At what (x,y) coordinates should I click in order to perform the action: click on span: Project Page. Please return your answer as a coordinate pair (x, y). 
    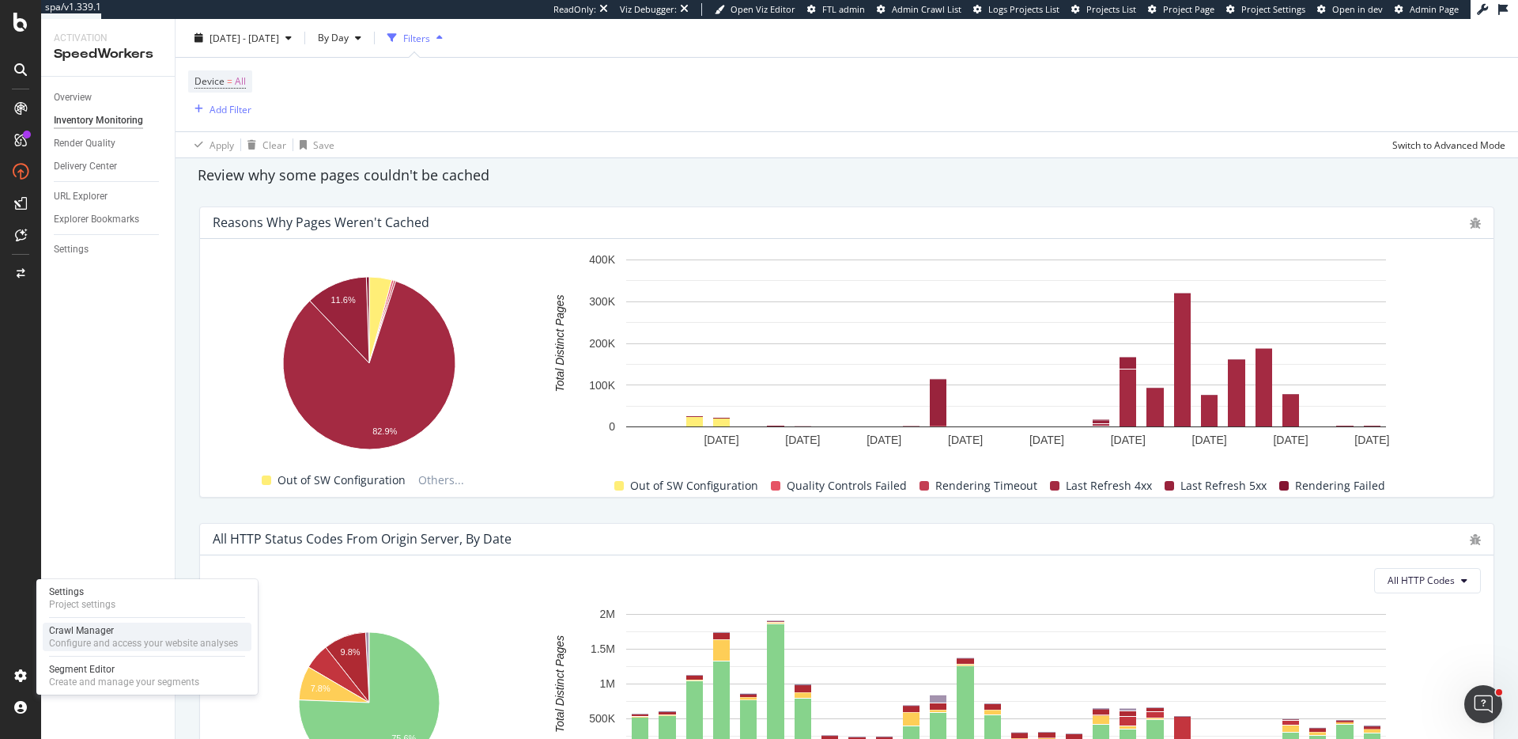
    Looking at the image, I should click on (1189, 9).